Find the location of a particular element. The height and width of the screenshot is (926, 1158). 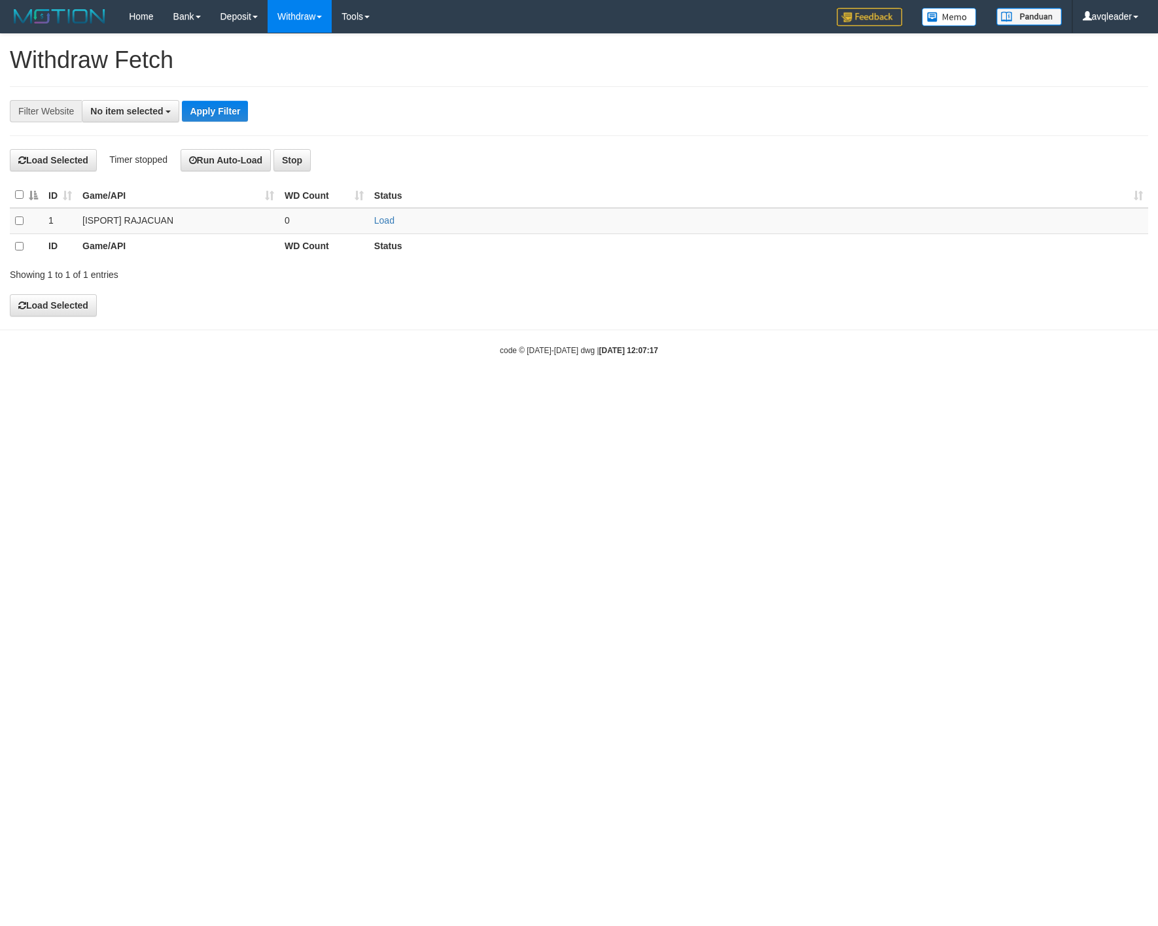

button: Run Auto-Load is located at coordinates (226, 160).